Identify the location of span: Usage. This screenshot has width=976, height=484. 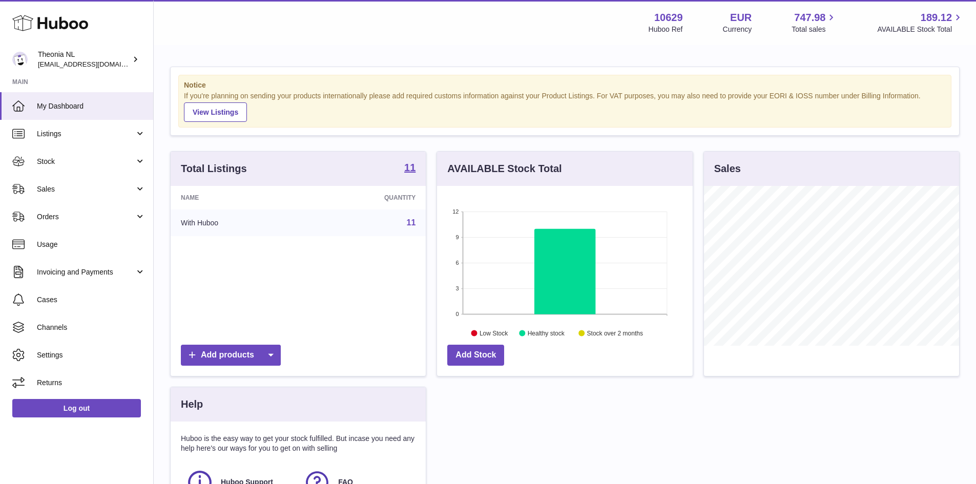
(91, 244).